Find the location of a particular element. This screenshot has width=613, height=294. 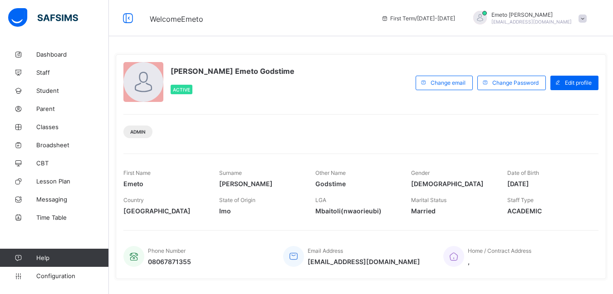

span: Edit profile is located at coordinates (578, 83).